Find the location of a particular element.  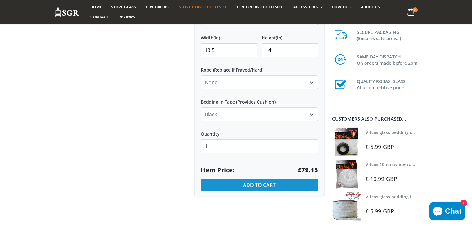

a: About us is located at coordinates (370, 7).